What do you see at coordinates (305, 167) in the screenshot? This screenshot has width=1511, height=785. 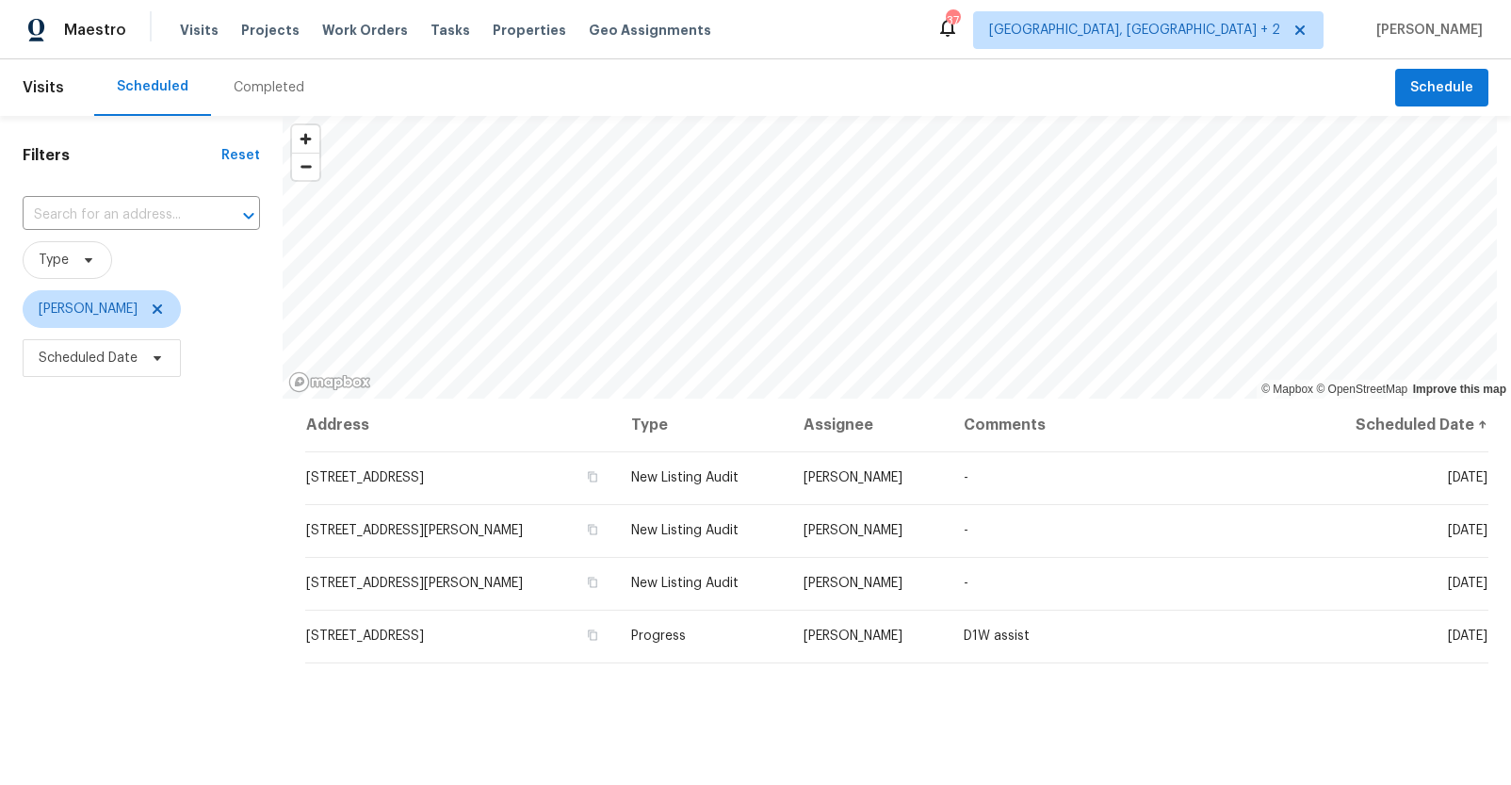 I see `span: Zoom out` at bounding box center [305, 167].